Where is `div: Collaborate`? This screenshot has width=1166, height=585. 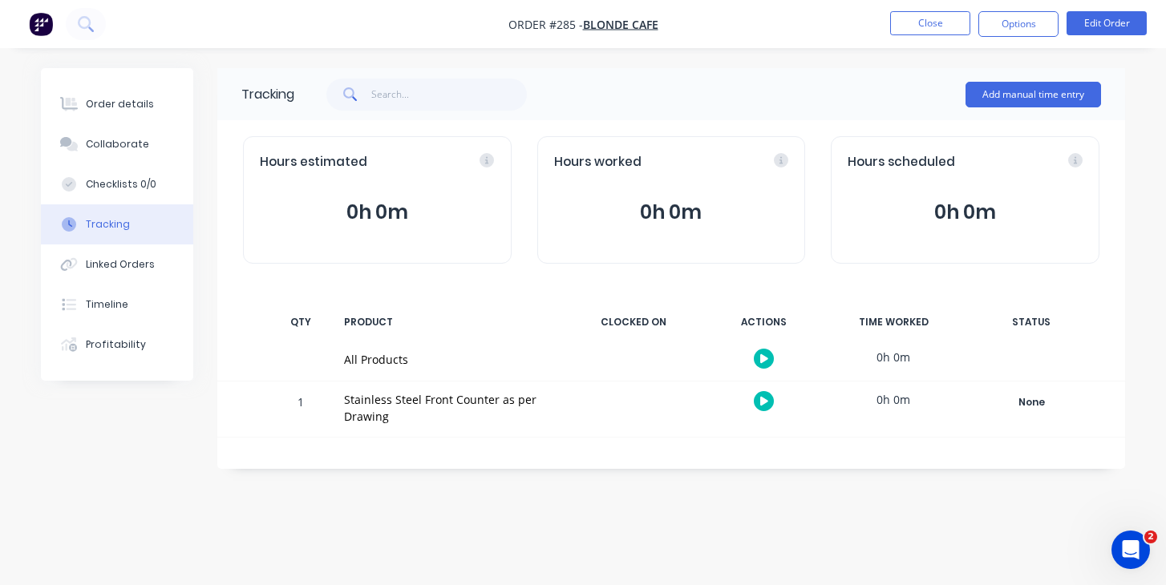
div: Collaborate is located at coordinates (117, 144).